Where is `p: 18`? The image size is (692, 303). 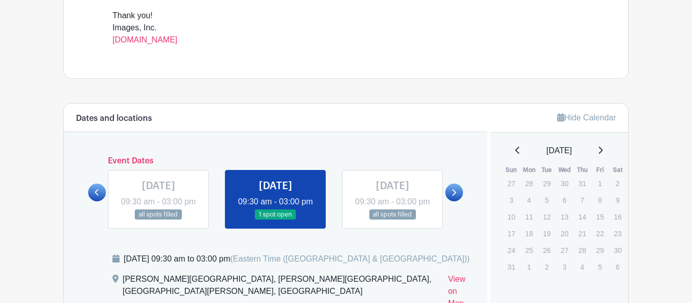
p: 18 is located at coordinates (529, 234).